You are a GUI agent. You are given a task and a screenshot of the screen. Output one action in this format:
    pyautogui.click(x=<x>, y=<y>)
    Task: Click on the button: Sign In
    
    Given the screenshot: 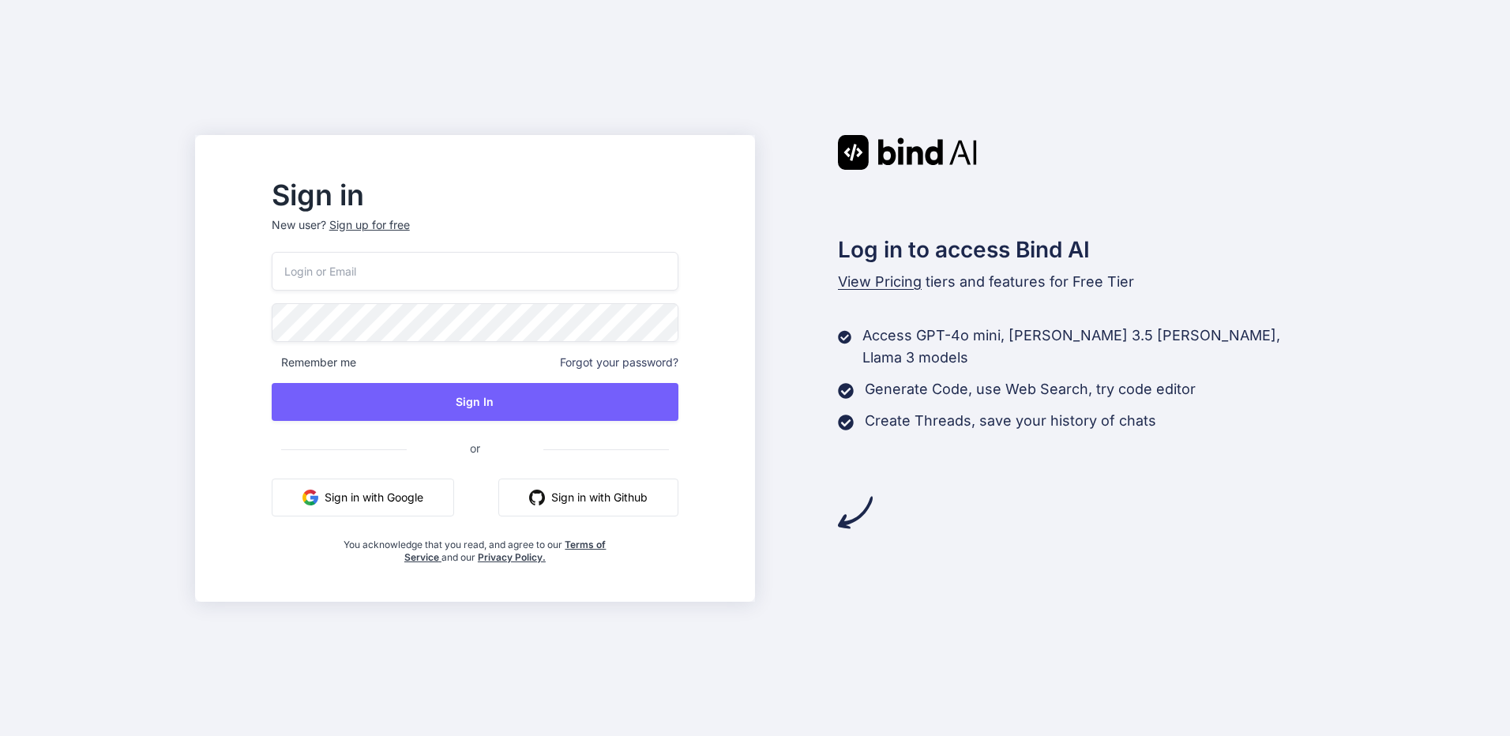 What is the action you would take?
    pyautogui.click(x=475, y=402)
    